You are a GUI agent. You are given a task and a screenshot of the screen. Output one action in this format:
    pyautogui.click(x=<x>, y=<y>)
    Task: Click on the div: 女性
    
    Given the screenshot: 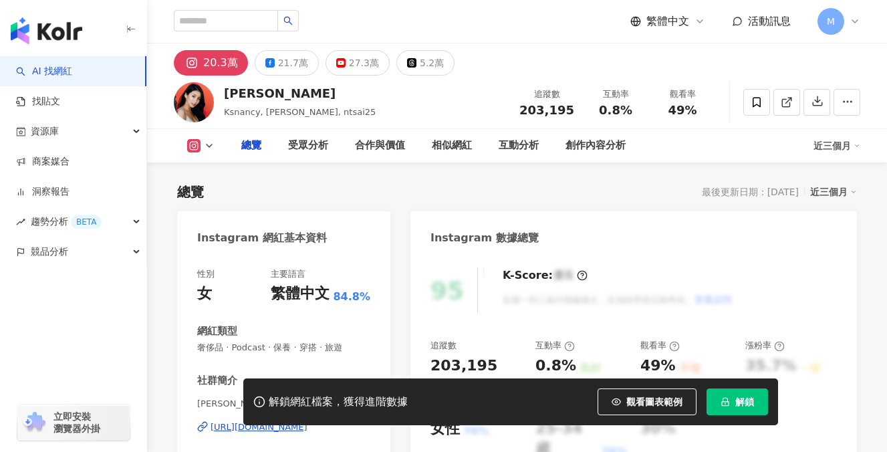 What is the action you would take?
    pyautogui.click(x=445, y=428)
    